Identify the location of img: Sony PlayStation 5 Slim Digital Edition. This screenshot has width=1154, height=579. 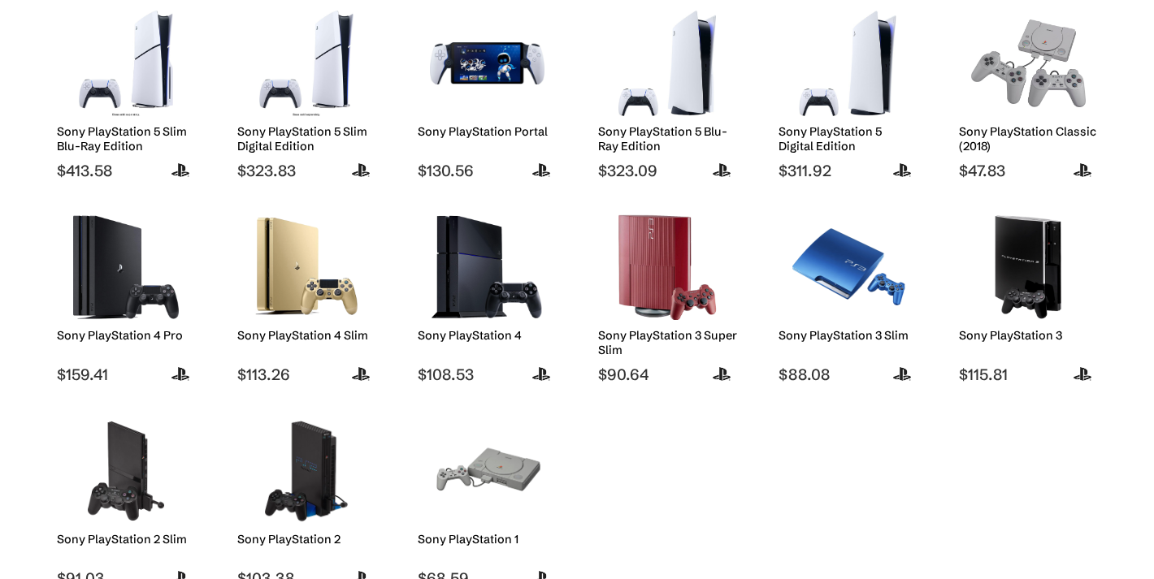
(306, 63).